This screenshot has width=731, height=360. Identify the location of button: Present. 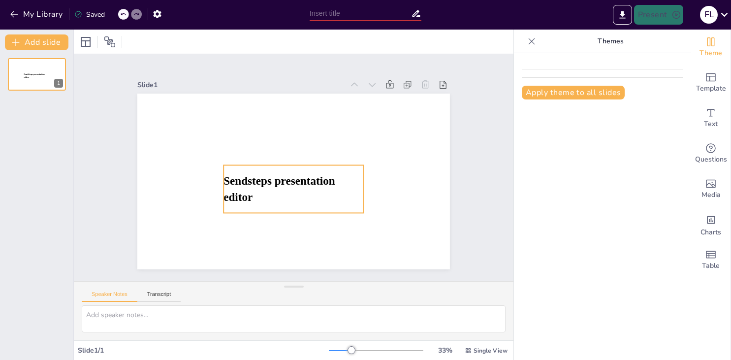
(658, 15).